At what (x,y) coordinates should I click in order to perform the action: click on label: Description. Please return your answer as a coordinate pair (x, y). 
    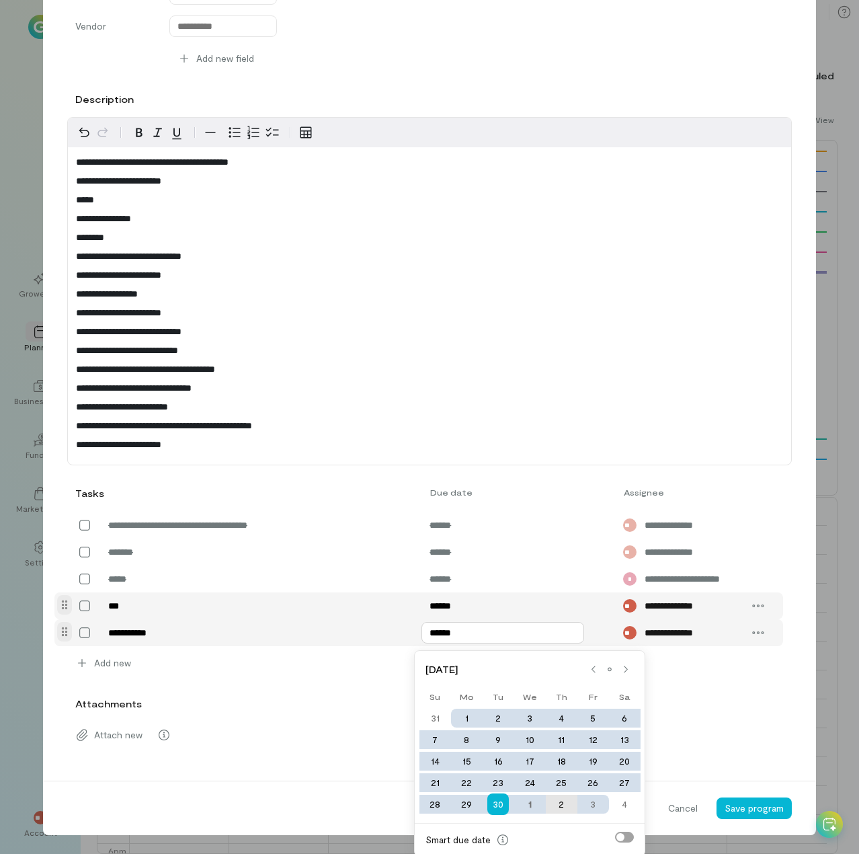
    Looking at the image, I should click on (104, 99).